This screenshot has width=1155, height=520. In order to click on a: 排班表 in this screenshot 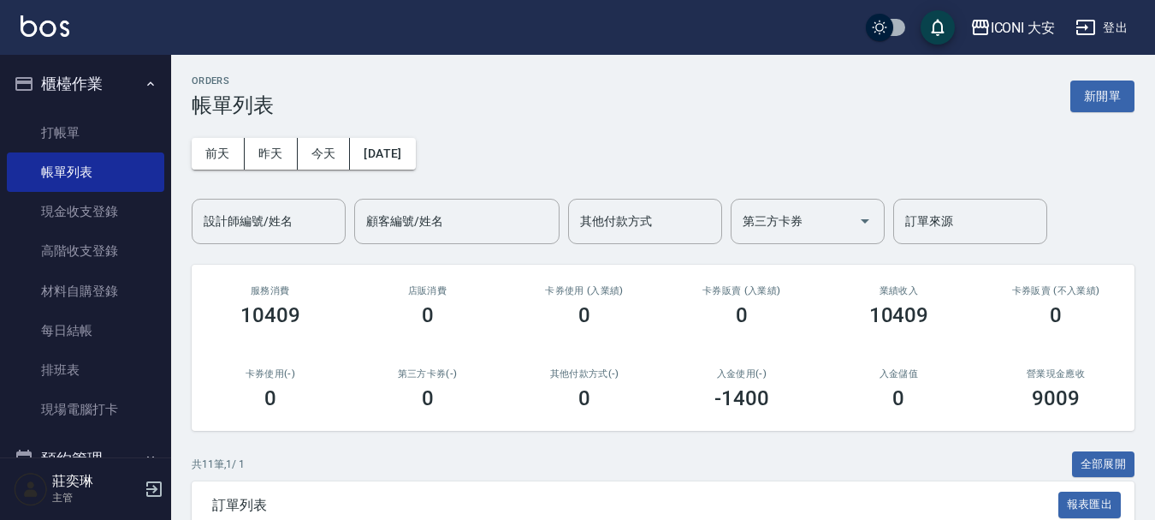, I will do `click(86, 370)`.